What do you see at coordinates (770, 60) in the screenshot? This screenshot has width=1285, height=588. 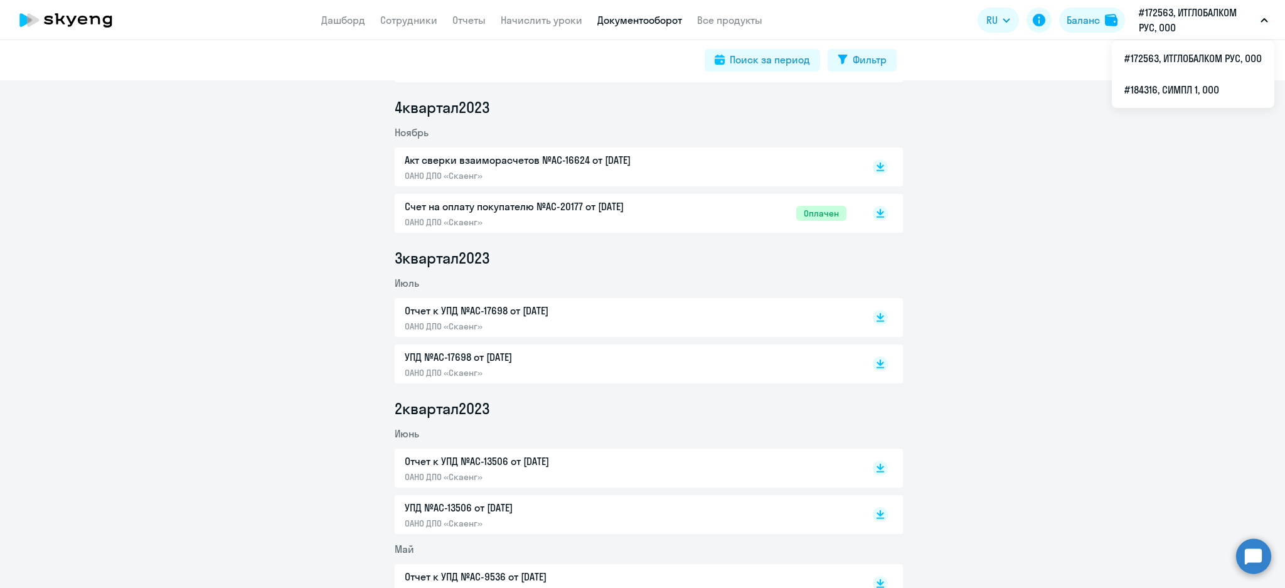 I see `div: Поиск за период` at bounding box center [770, 60].